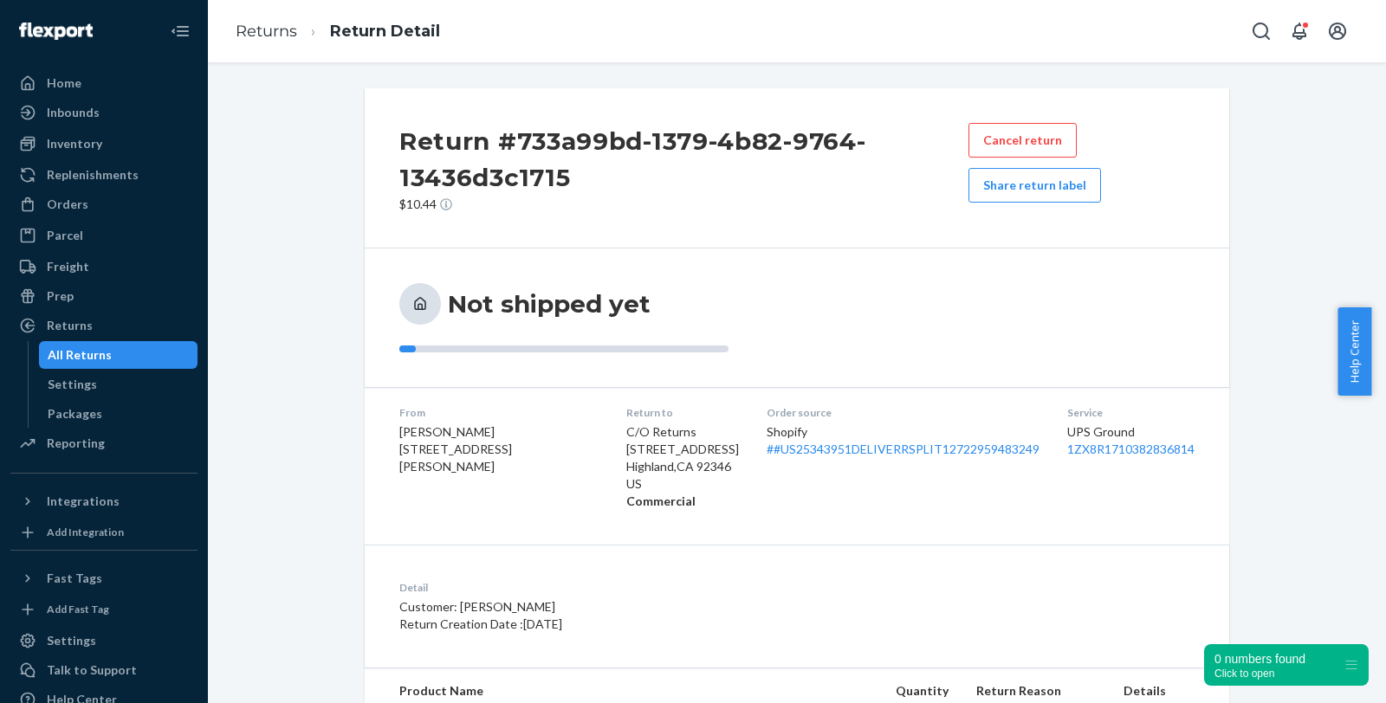 The width and height of the screenshot is (1386, 703). What do you see at coordinates (683, 204) in the screenshot?
I see `p: $10.44` at bounding box center [683, 204].